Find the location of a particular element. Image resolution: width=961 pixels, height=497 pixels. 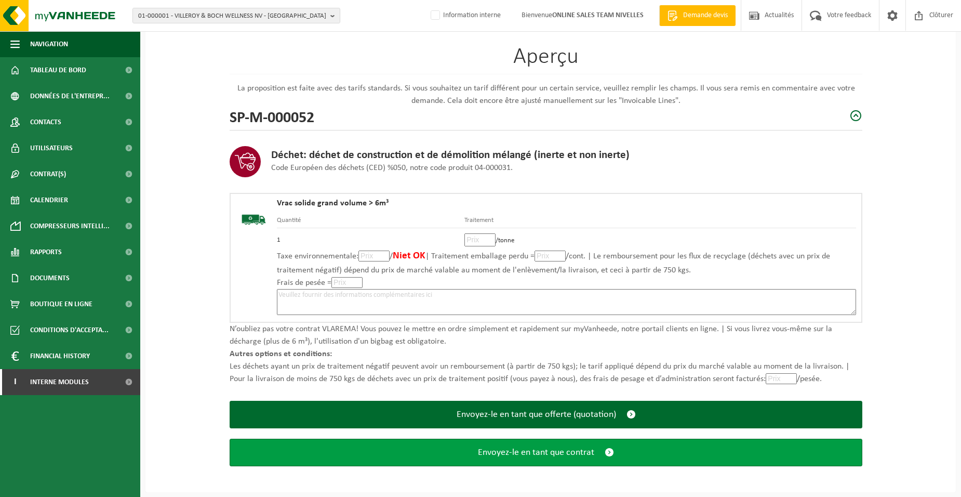

h1: Aperçu is located at coordinates (546, 60).